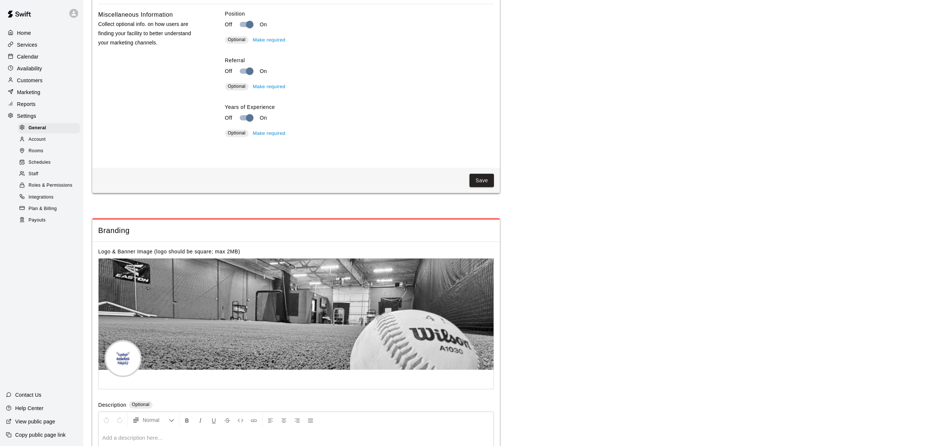 The width and height of the screenshot is (943, 446). What do you see at coordinates (50, 220) in the screenshot?
I see `a: Payouts` at bounding box center [50, 220].